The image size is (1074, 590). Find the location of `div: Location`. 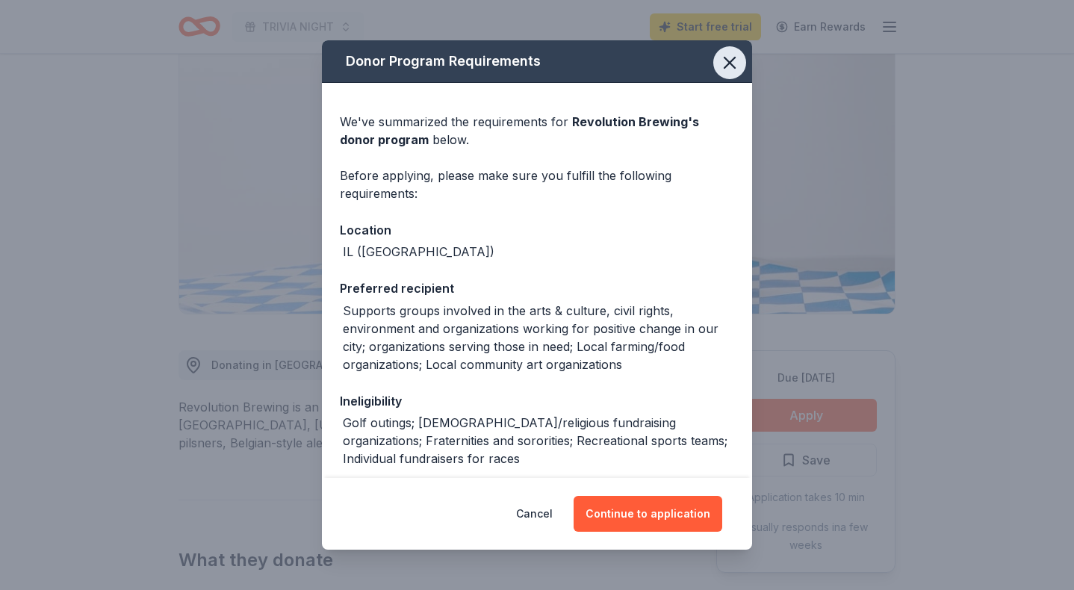

div: Location is located at coordinates (537, 230).